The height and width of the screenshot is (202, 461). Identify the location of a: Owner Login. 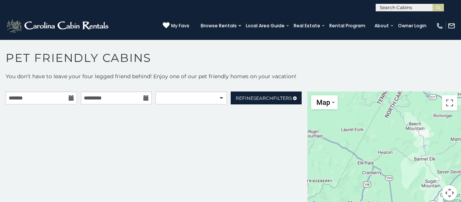
(412, 26).